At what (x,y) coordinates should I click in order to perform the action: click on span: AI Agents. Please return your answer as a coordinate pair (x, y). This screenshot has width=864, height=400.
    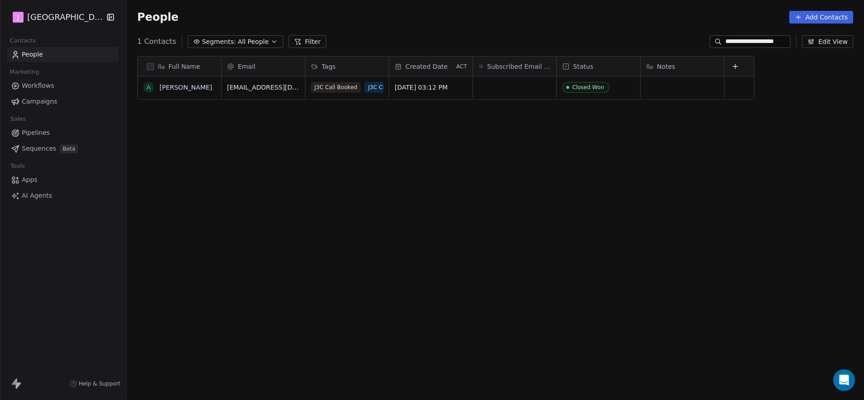
    Looking at the image, I should click on (37, 196).